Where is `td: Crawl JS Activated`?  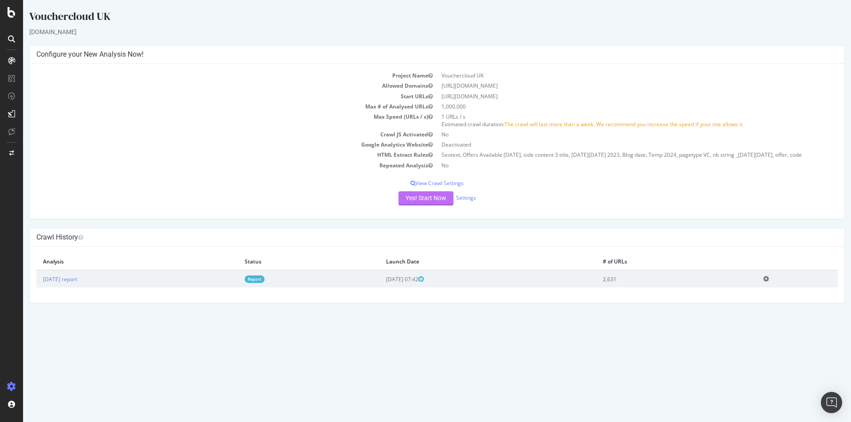
td: Crawl JS Activated is located at coordinates (214, 134).